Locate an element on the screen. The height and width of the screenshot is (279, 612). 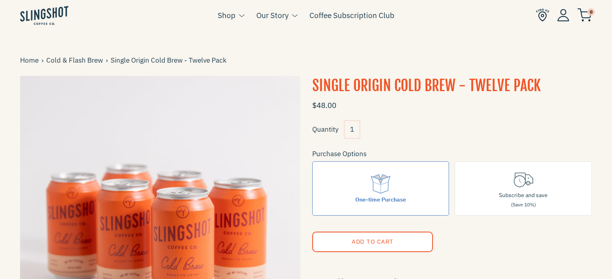
a: Home is located at coordinates (31, 60).